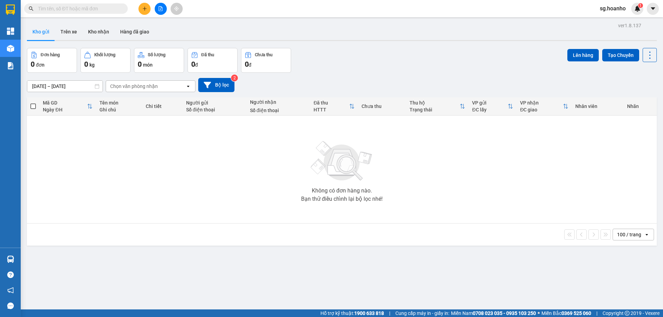 This screenshot has height=317, width=663. What do you see at coordinates (52, 60) in the screenshot?
I see `button: Đơn hàng0đơn` at bounding box center [52, 60].